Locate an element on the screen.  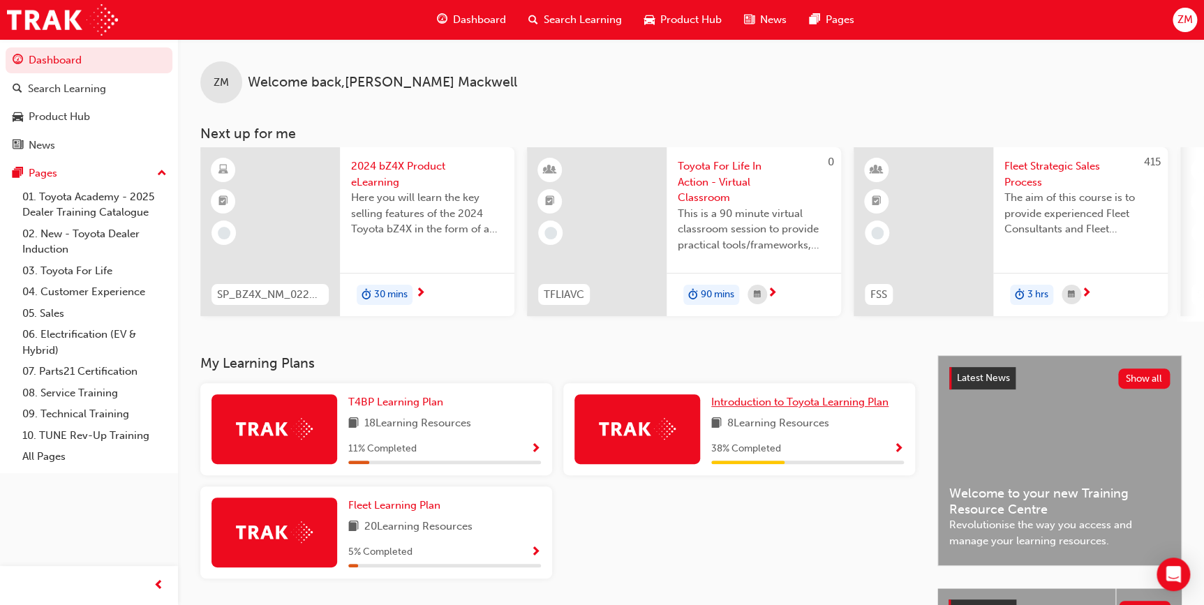
a: News is located at coordinates (89, 145).